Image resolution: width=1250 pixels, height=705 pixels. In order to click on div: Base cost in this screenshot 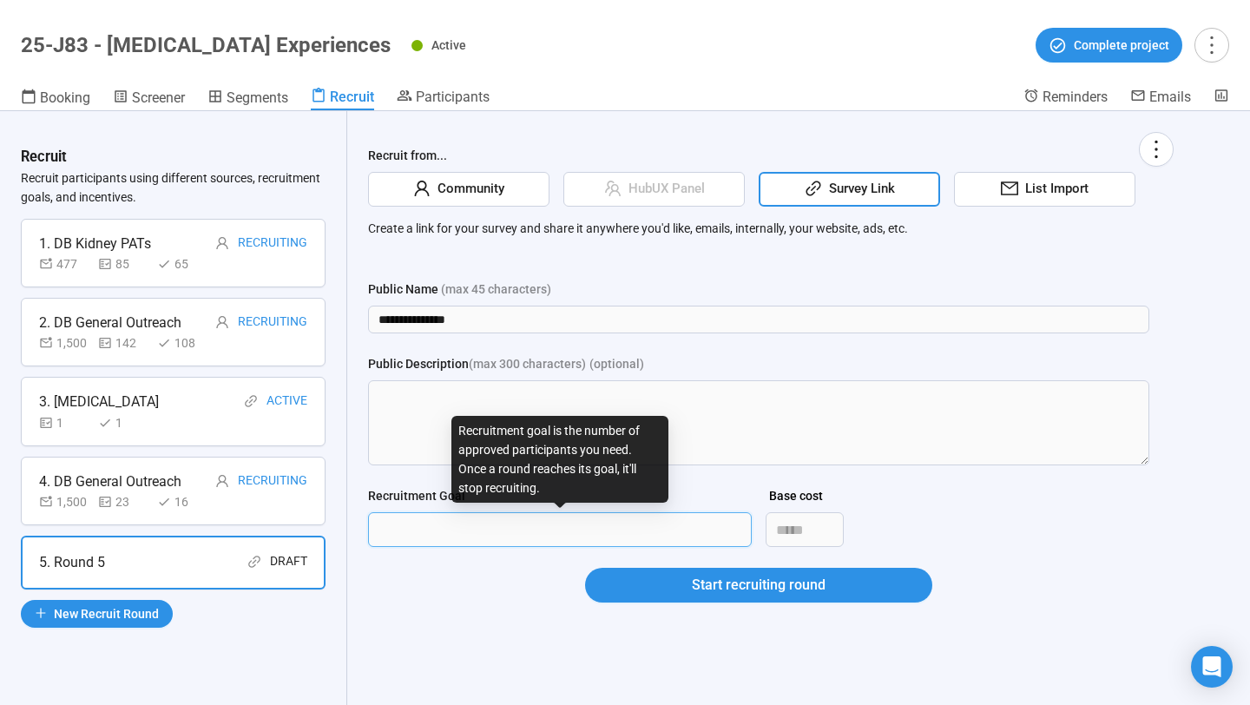, I will do `click(796, 496)`.